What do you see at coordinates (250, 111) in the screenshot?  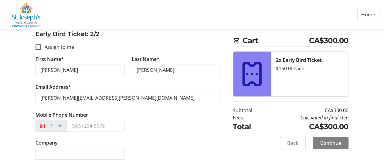 I see `td: Subtotal` at bounding box center [250, 111].